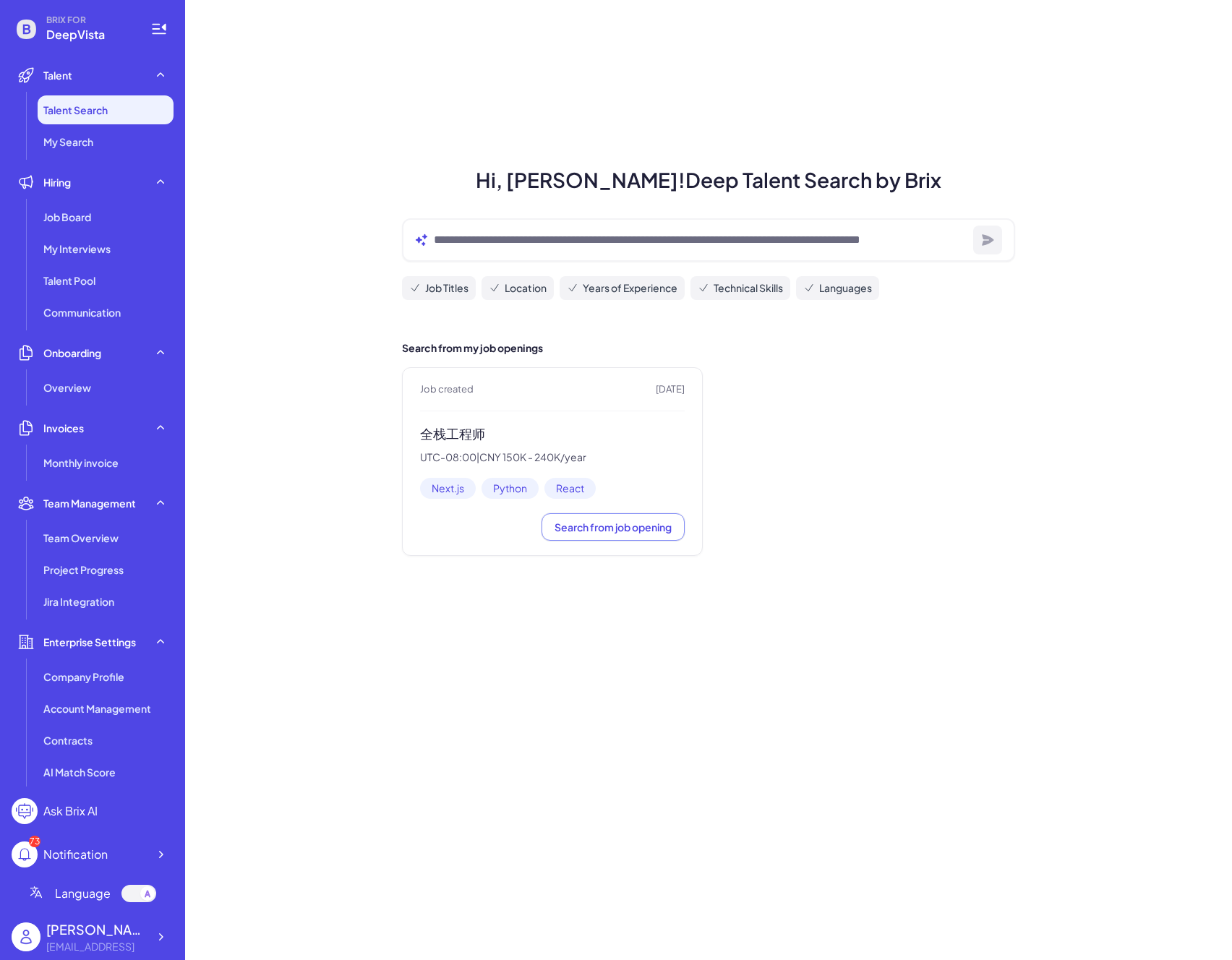 This screenshot has height=960, width=1232. What do you see at coordinates (68, 217) in the screenshot?
I see `span: Job Board` at bounding box center [68, 217].